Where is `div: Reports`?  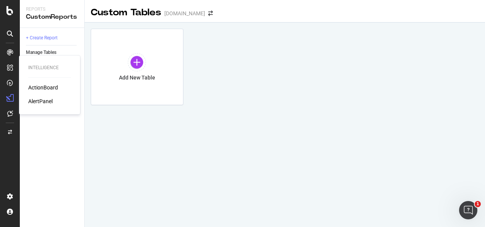 div: Reports is located at coordinates (52, 9).